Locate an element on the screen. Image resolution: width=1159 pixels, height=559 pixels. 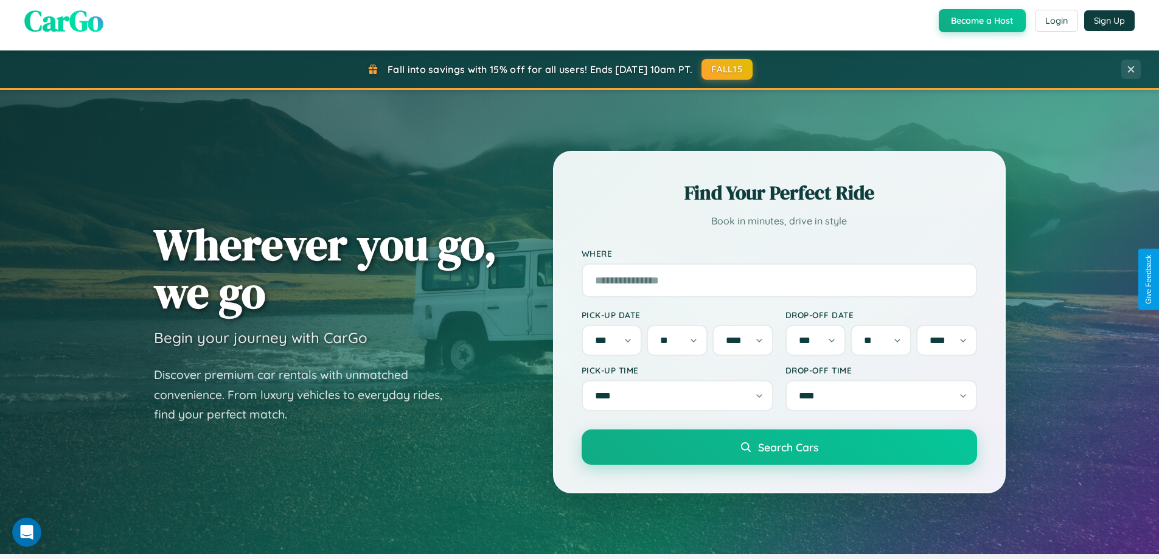
button: Sign Up is located at coordinates (1110, 21).